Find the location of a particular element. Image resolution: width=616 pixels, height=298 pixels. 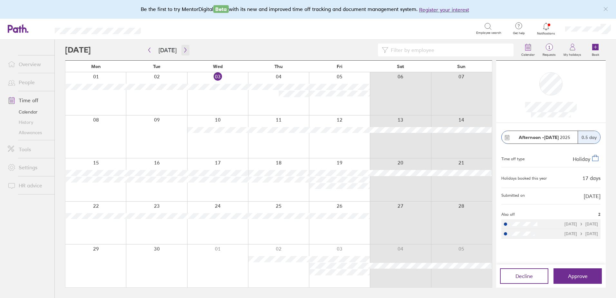

span: Decline is located at coordinates (525, 276).